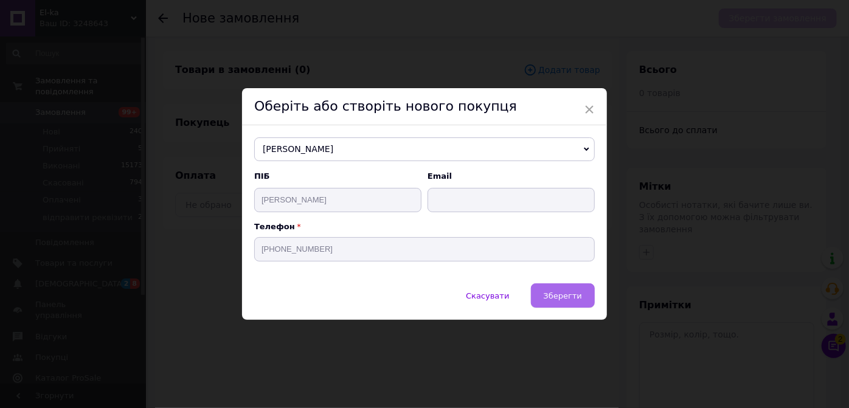  Describe the element at coordinates (563, 296) in the screenshot. I see `button: Зберегти` at that location.